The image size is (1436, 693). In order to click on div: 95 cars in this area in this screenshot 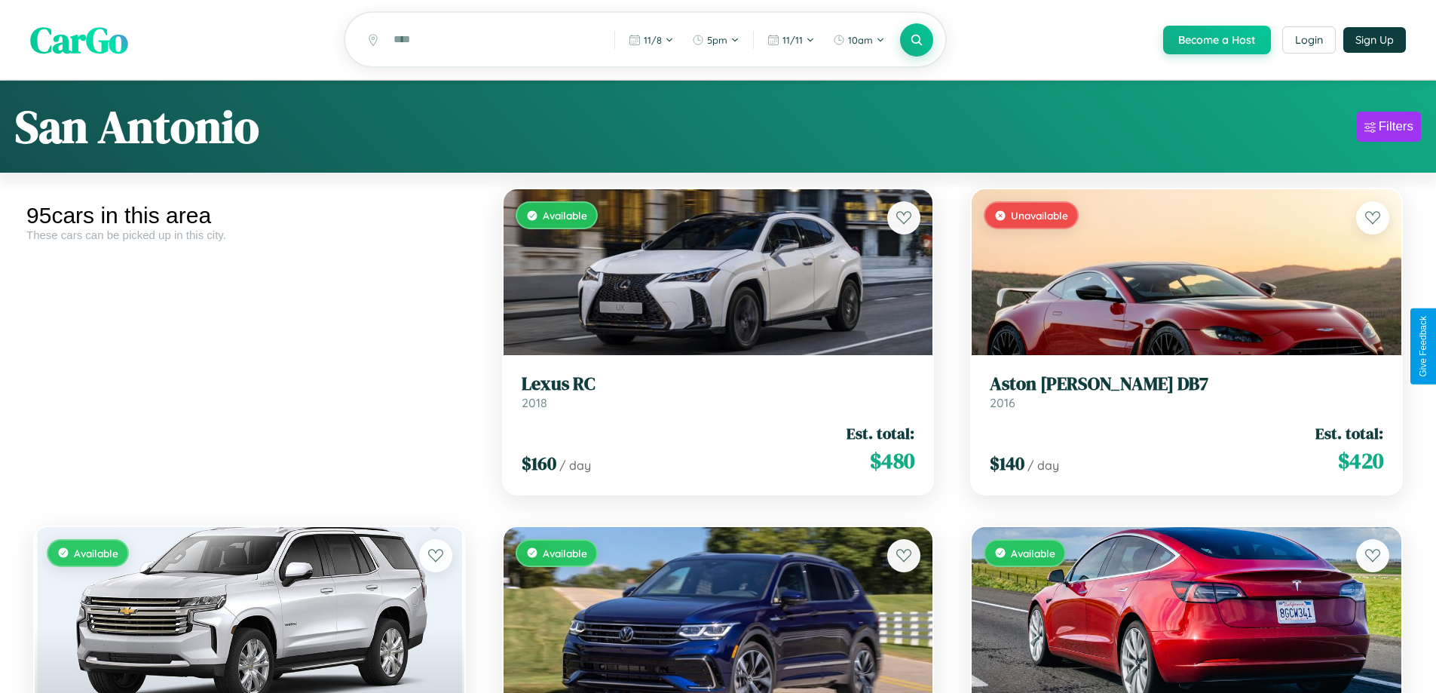, I will do `click(250, 216)`.